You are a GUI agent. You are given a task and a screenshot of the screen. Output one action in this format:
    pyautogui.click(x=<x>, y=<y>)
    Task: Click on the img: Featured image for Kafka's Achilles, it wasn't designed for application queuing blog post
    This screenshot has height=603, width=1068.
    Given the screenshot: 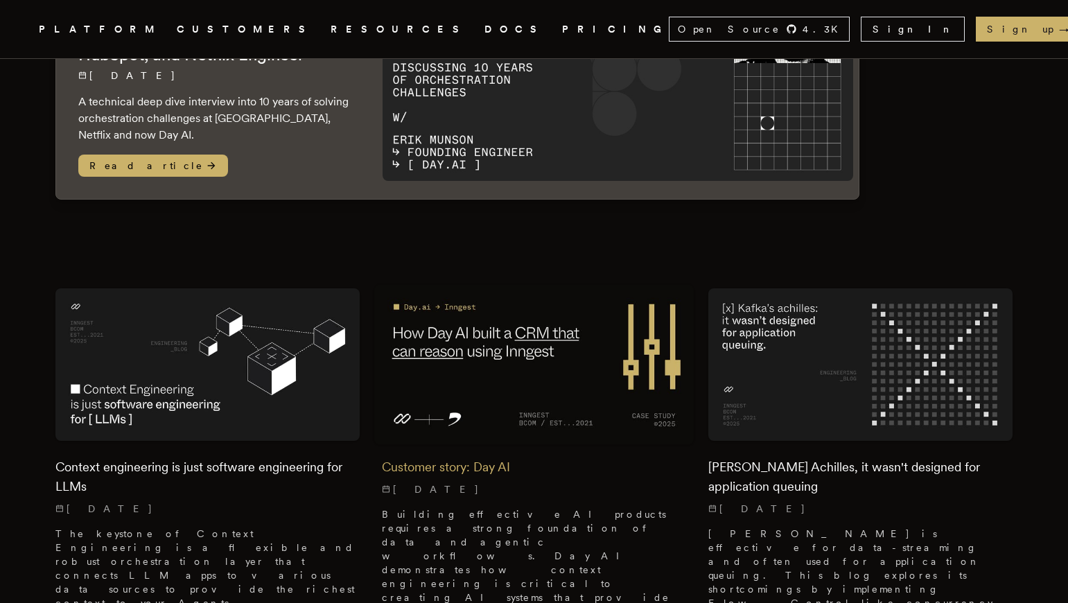 What is the action you would take?
    pyautogui.click(x=860, y=365)
    